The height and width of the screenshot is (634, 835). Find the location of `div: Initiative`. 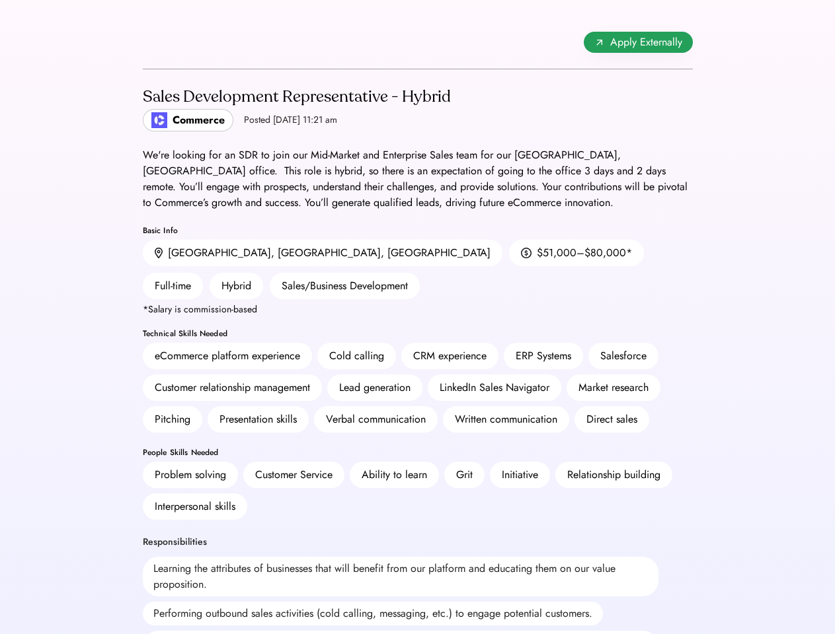

div: Initiative is located at coordinates (519, 475).